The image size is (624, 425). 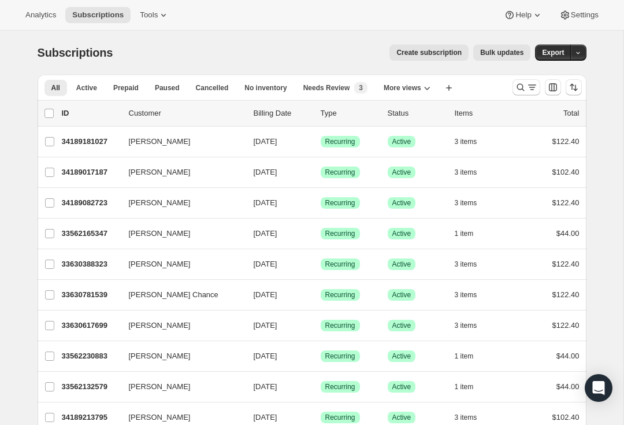 What do you see at coordinates (429, 53) in the screenshot?
I see `button: Create subscription` at bounding box center [429, 53].